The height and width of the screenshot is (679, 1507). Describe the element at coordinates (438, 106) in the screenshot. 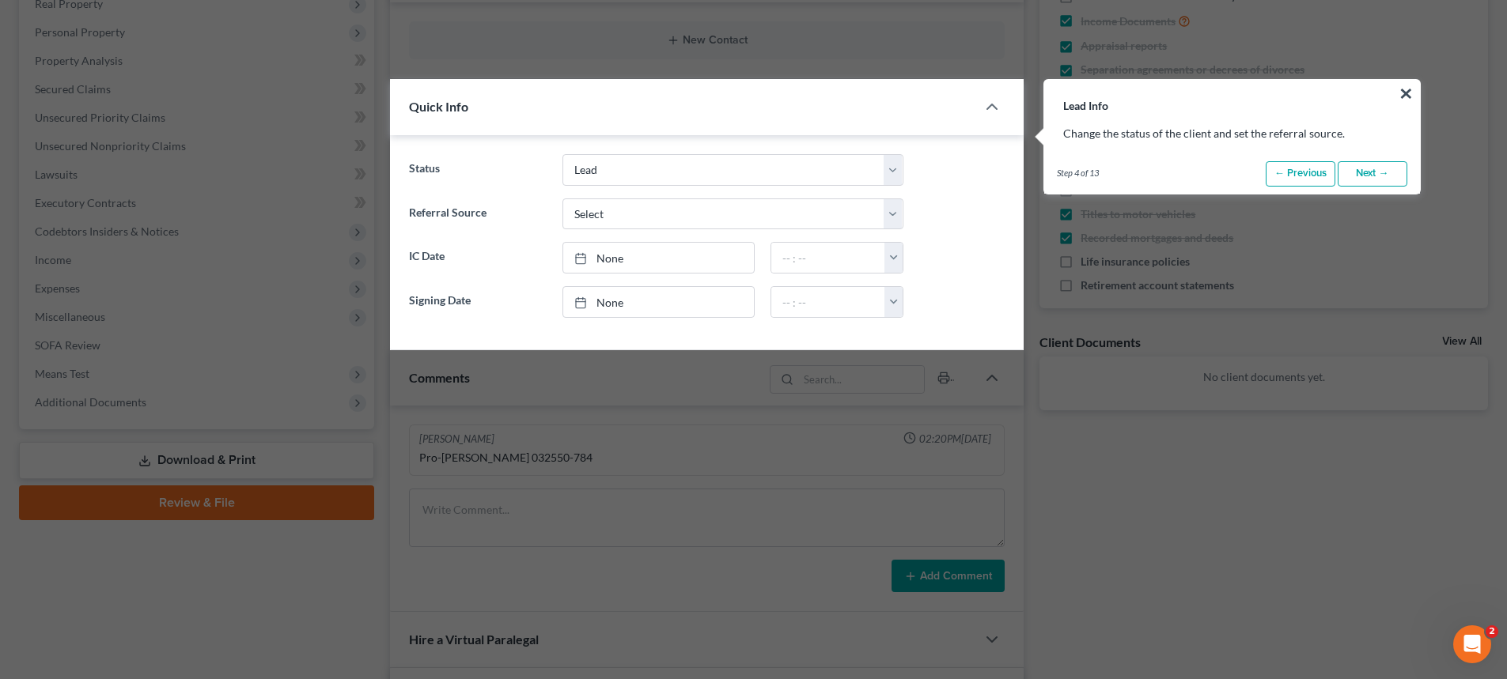

I see `span: Quick Info` at that location.